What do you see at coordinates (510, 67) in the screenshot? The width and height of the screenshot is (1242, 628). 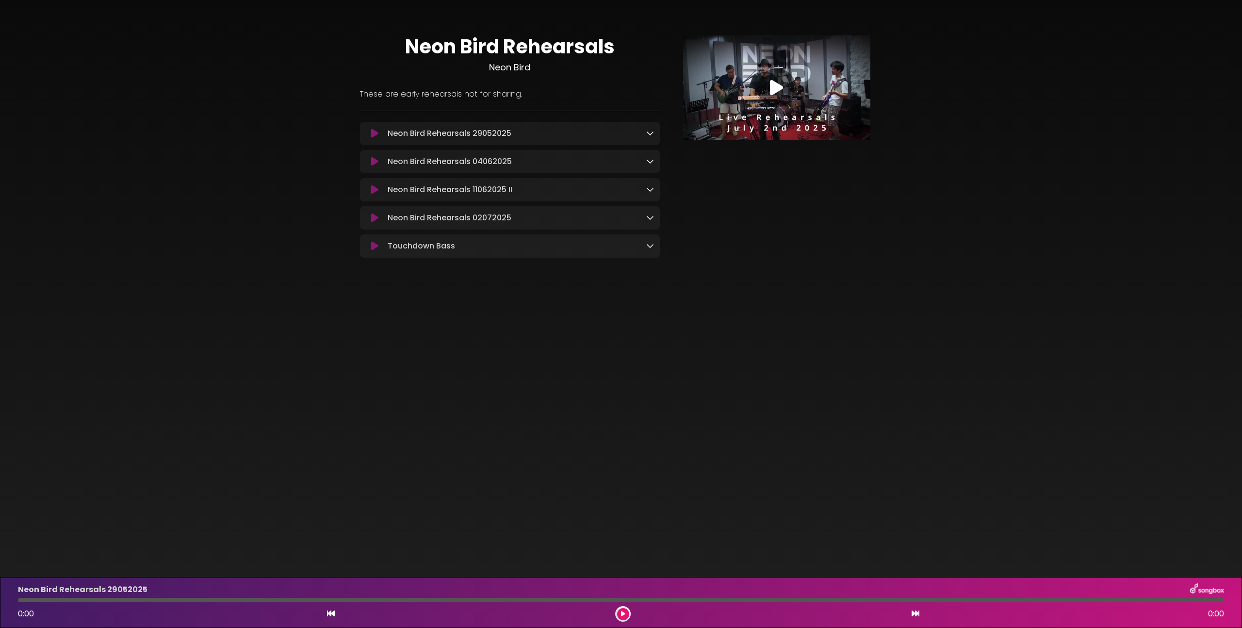 I see `h3: Neon Bird` at bounding box center [510, 67].